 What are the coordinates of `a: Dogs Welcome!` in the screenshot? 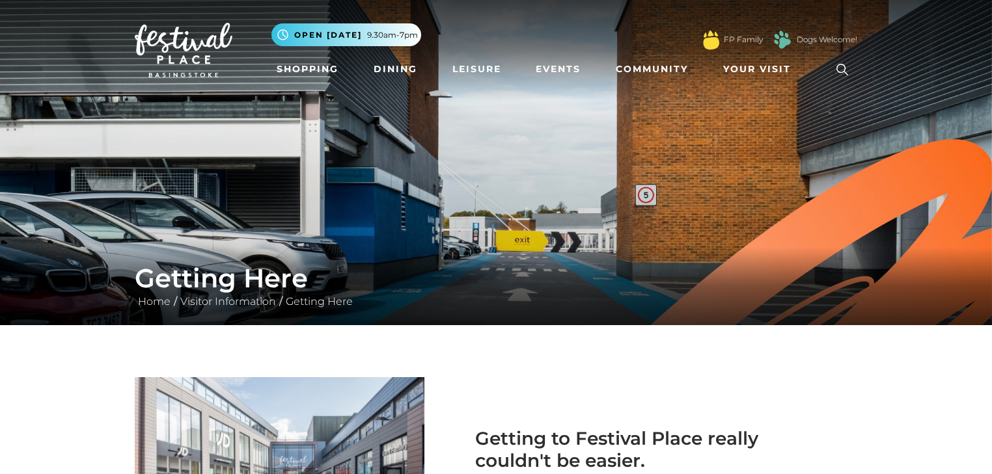 It's located at (827, 40).